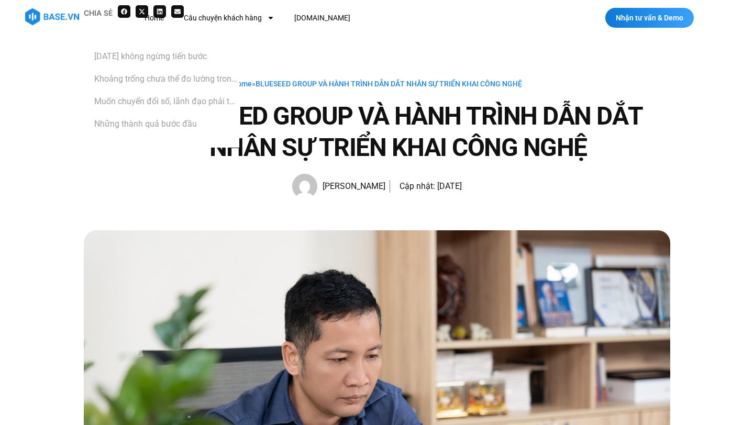  I want to click on a: Khoảng trống chưa thể đo lường trong vận hành, so click(167, 79).